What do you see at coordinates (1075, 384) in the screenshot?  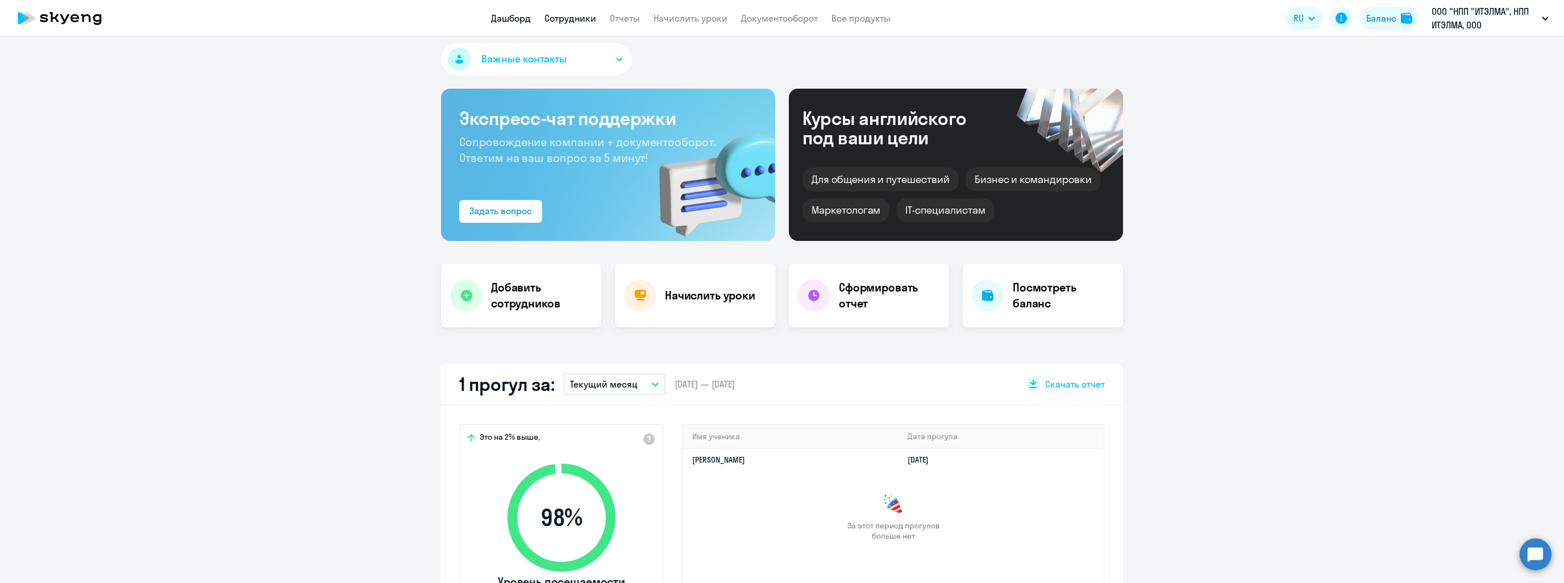 I see `span: Скачать отчет` at bounding box center [1075, 384].